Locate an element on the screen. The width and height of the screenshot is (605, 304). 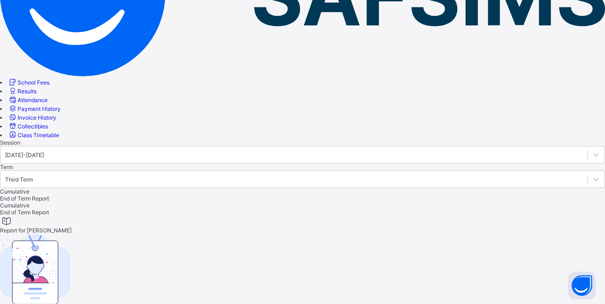
a: School Fees is located at coordinates (29, 82).